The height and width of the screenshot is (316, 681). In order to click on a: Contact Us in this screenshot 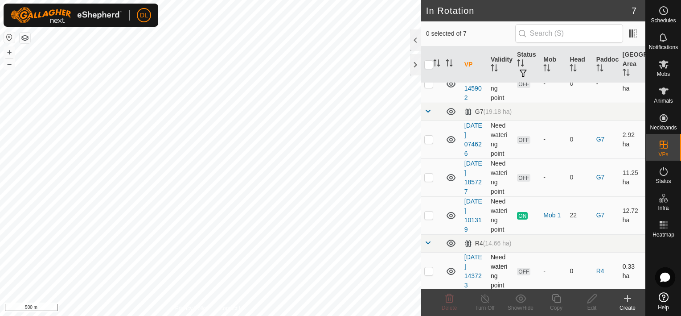, I will do `click(232, 308)`.